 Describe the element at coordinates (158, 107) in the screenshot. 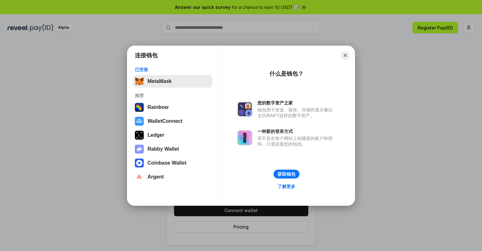

I see `div: Rainbow` at that location.